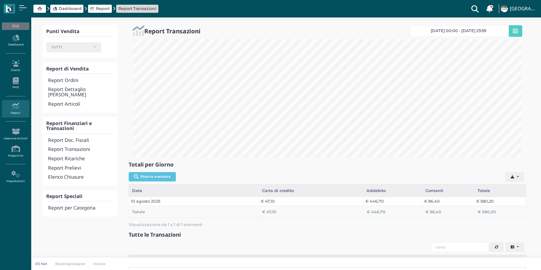 The image size is (541, 270). I want to click on h4: Report Ricariche, so click(81, 159).